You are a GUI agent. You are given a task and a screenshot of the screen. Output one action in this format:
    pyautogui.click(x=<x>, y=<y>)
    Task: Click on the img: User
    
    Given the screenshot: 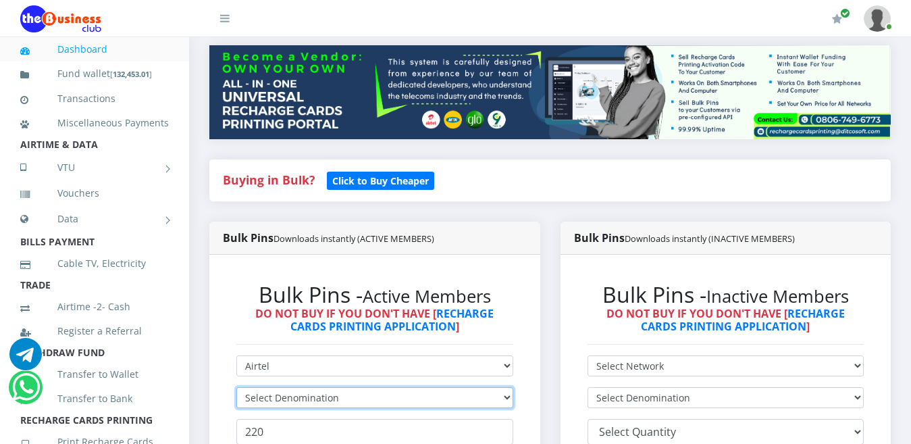 What is the action you would take?
    pyautogui.click(x=878, y=18)
    